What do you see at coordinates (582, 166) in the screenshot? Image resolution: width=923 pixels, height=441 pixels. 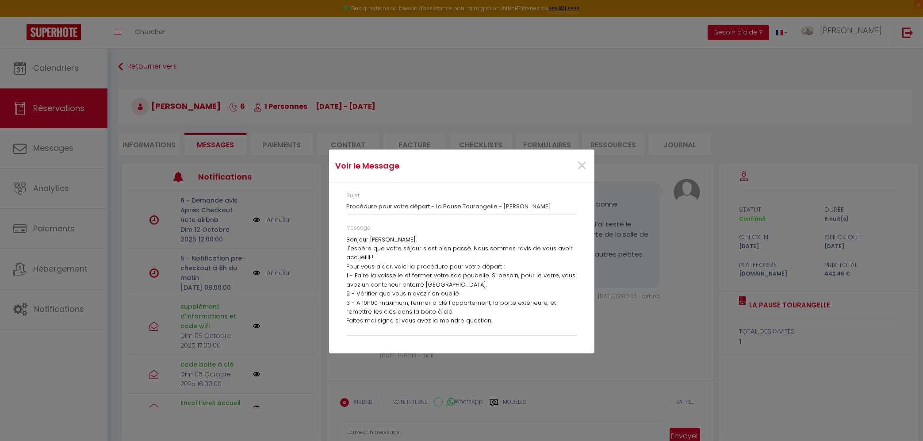 I see `button: Close` at bounding box center [582, 166].